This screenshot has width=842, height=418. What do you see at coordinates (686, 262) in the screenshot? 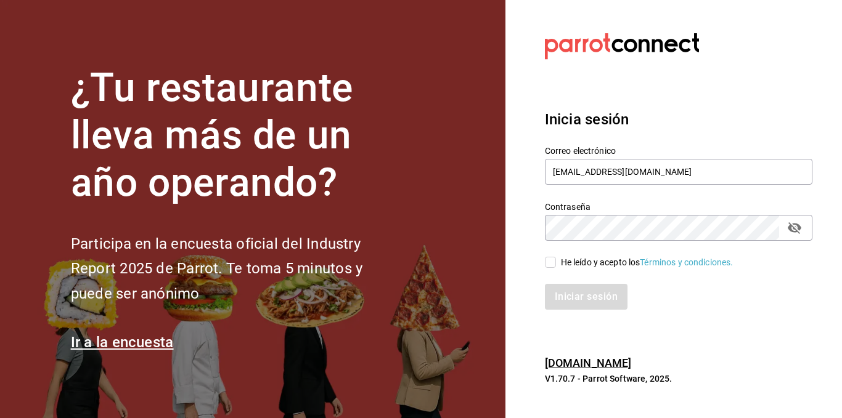
I see `a: Términos y condiciones.` at bounding box center [686, 262].